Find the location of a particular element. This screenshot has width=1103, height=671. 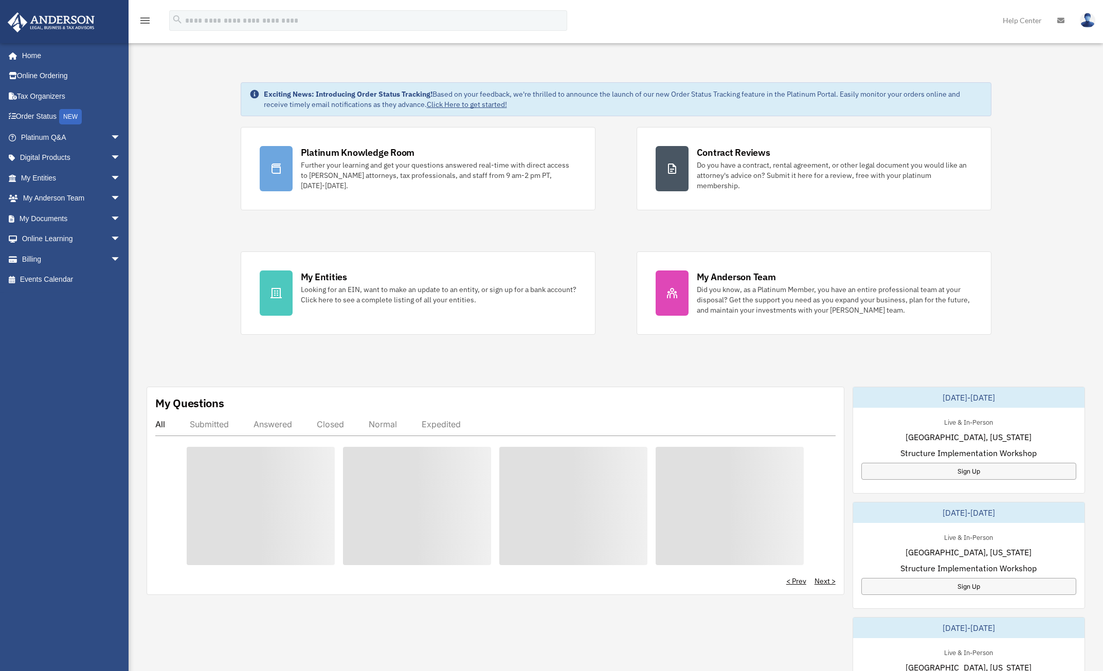

div: My Anderson Team is located at coordinates (736, 277).